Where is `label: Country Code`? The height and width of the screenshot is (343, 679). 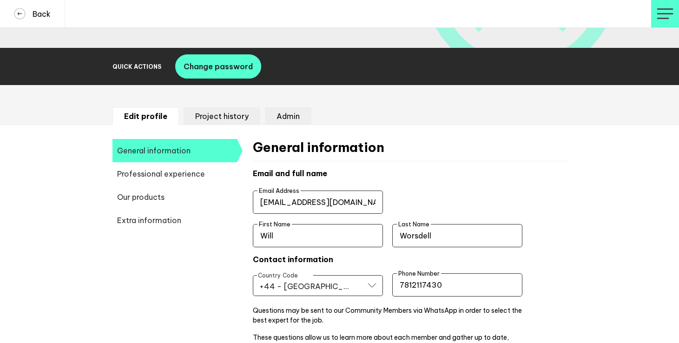 label: Country Code is located at coordinates (278, 275).